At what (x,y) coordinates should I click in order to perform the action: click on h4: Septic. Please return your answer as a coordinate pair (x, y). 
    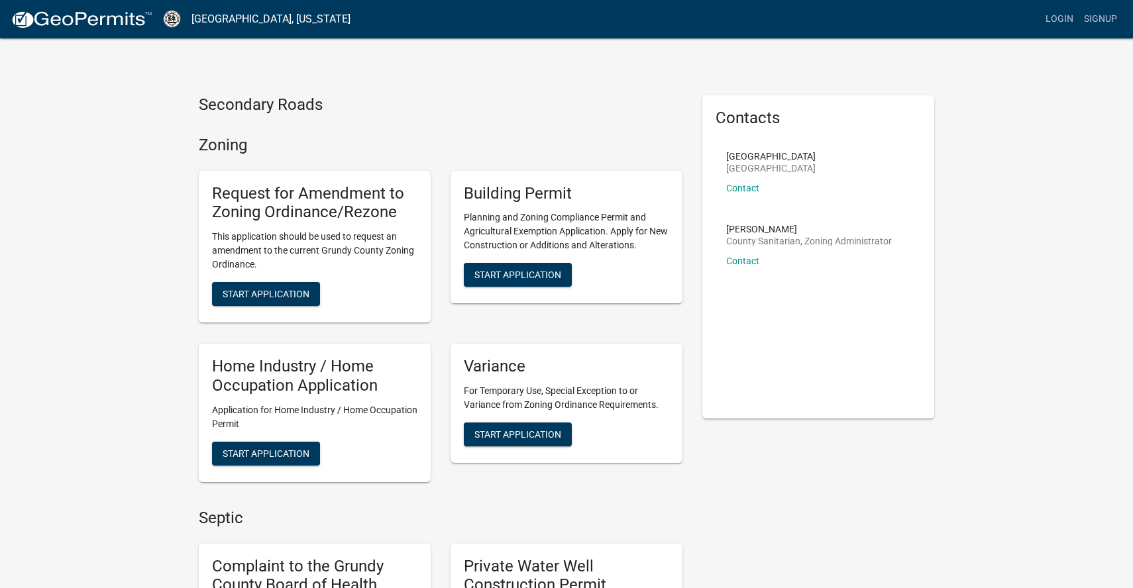
    Looking at the image, I should click on (441, 518).